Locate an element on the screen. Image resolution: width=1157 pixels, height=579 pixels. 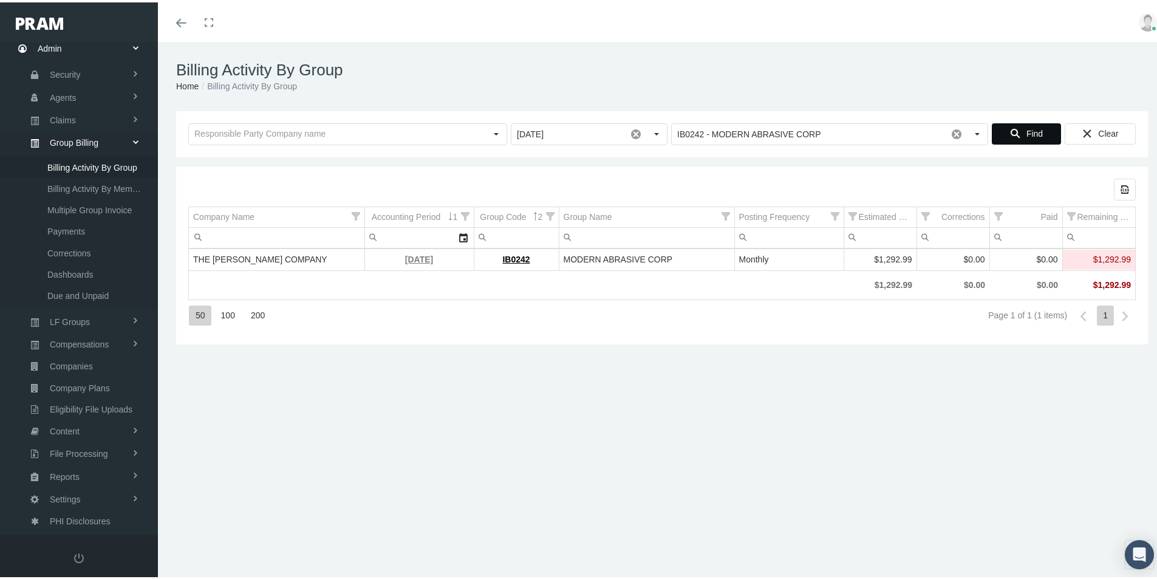
div: Group Name is located at coordinates (588, 214).